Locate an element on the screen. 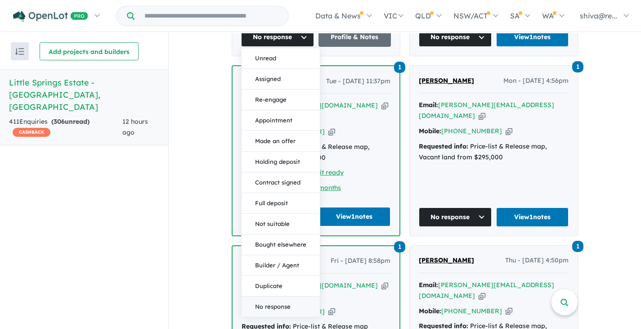 The width and height of the screenshot is (641, 329). u: Deposit ready is located at coordinates (322, 172).